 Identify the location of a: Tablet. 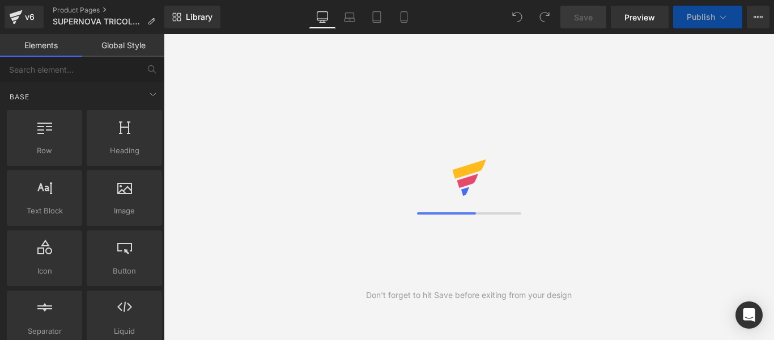
(377, 17).